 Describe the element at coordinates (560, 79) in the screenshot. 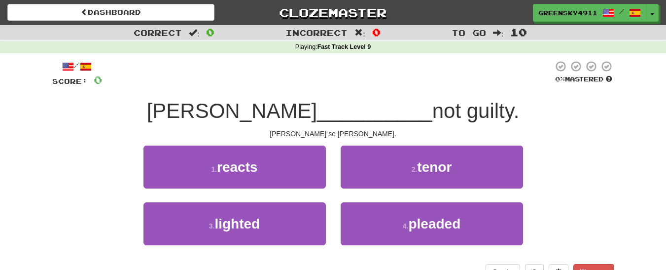

I see `span: 0 %` at that location.